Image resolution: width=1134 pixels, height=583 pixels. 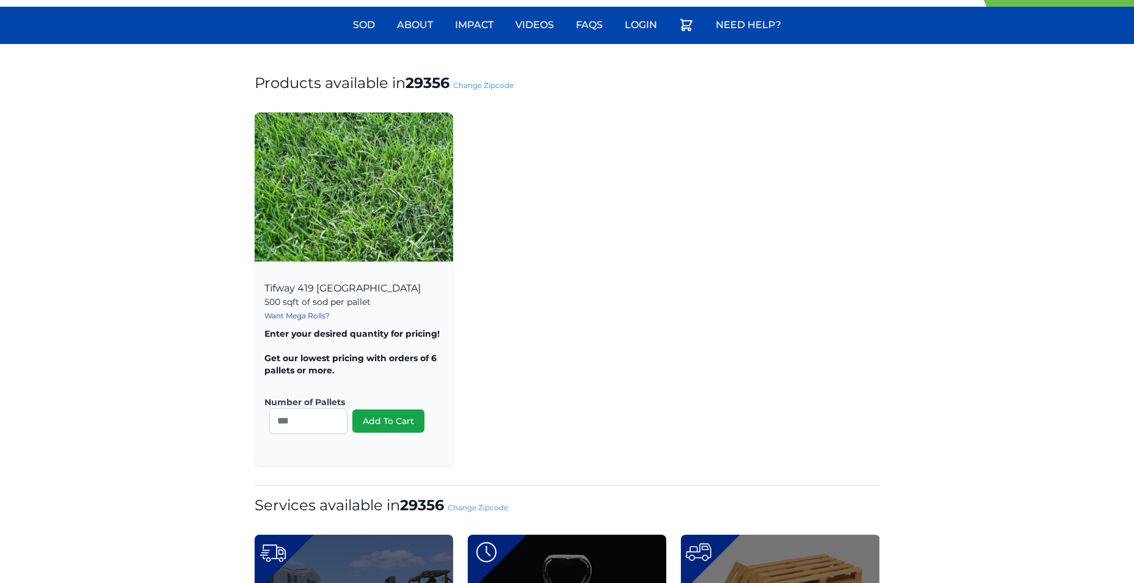 What do you see at coordinates (364, 25) in the screenshot?
I see `a: Sod` at bounding box center [364, 25].